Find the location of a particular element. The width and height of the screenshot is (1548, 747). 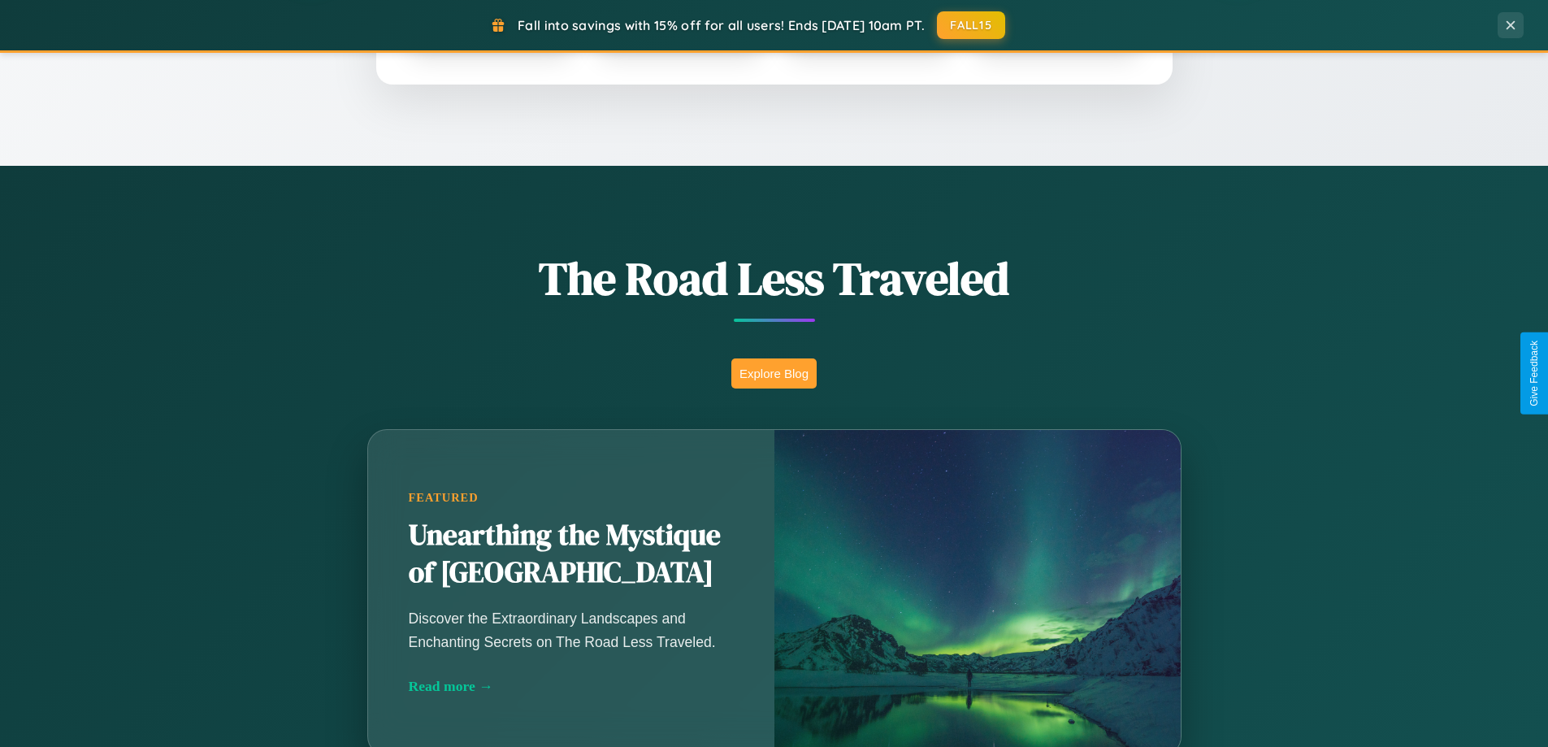

button: FALL15 is located at coordinates (971, 25).